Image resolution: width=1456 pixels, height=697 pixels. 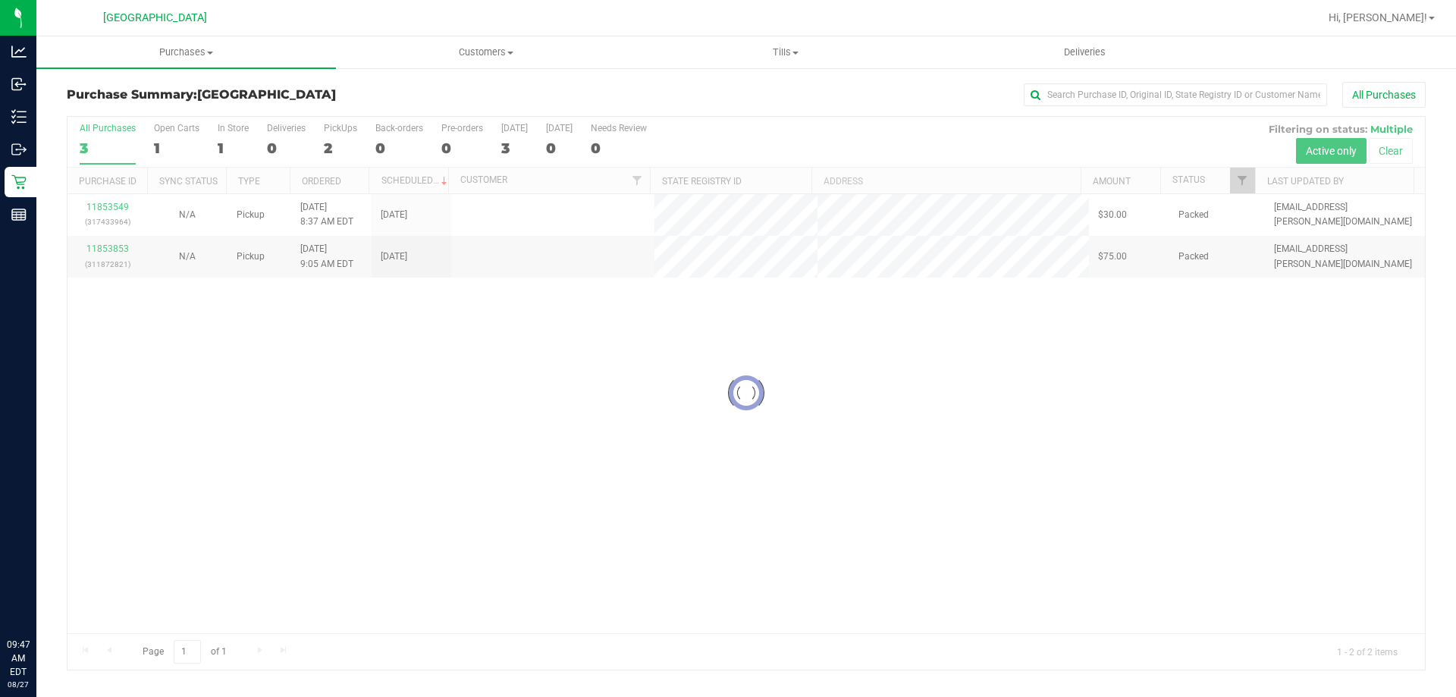 I want to click on button: All Purchases, so click(x=1384, y=95).